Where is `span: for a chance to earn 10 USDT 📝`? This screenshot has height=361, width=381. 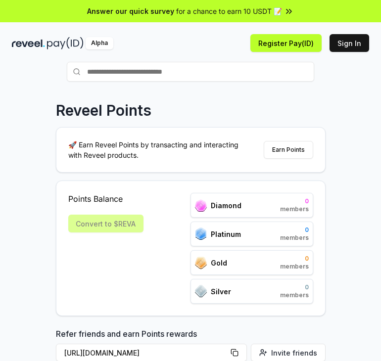
span: for a chance to earn 10 USDT 📝 is located at coordinates (229, 11).